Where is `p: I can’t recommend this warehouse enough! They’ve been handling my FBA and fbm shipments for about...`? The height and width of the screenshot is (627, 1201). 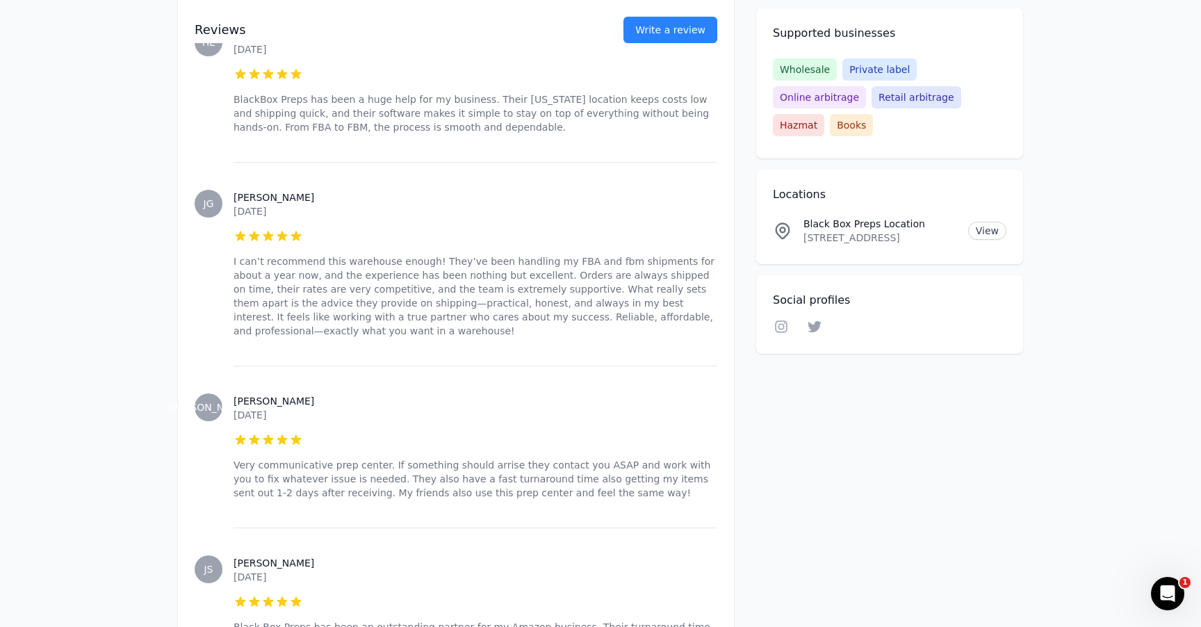 p: I can’t recommend this warehouse enough! They’ve been handling my FBA and fbm shipments for about... is located at coordinates (475, 296).